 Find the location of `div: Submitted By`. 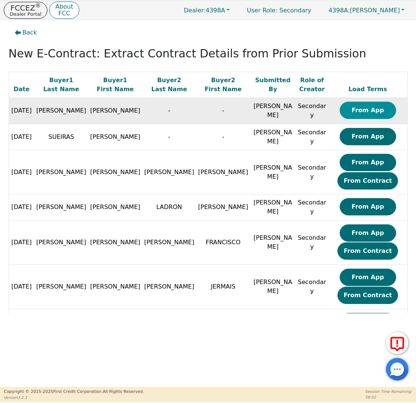

div: Submitted By is located at coordinates (273, 85).